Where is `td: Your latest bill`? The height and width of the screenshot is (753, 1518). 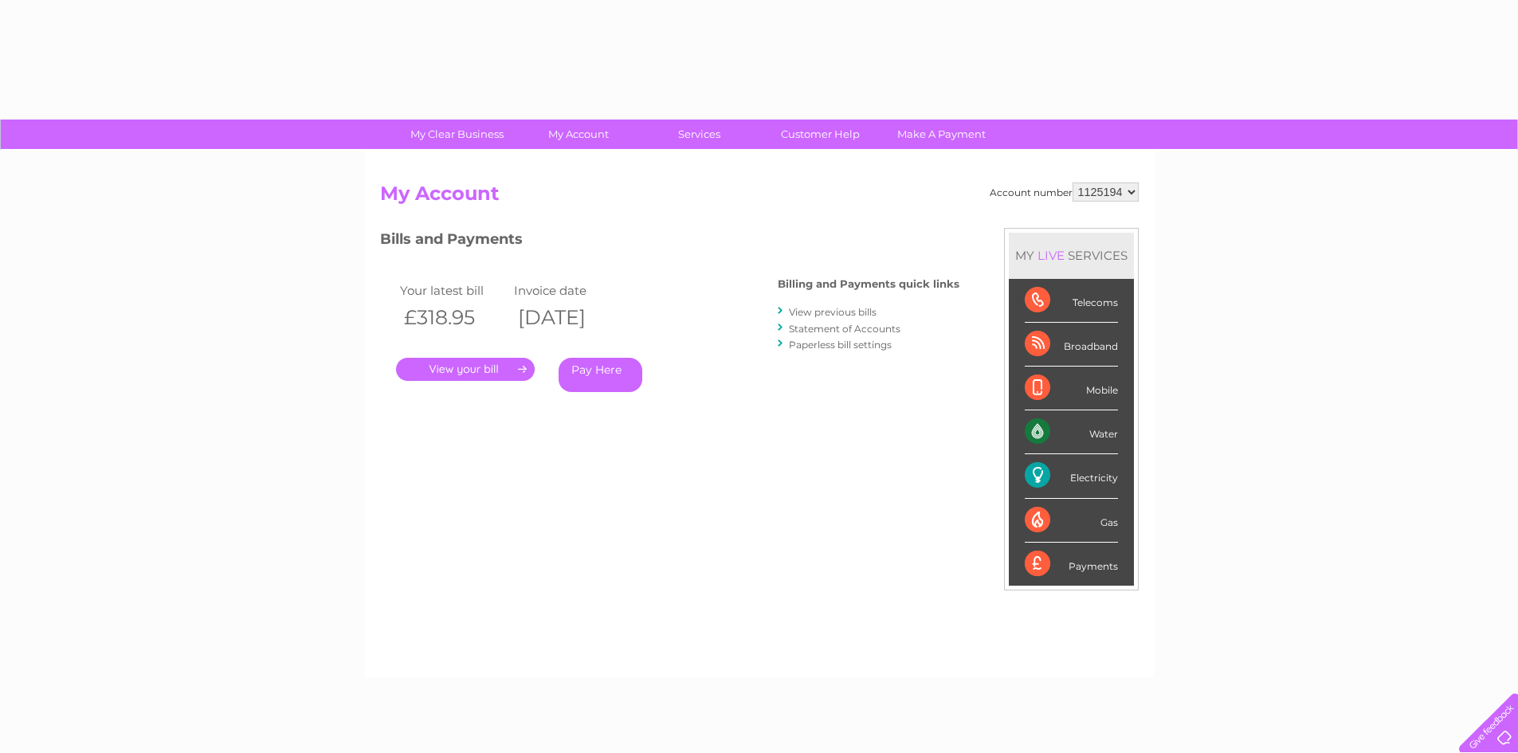 td: Your latest bill is located at coordinates (453, 290).